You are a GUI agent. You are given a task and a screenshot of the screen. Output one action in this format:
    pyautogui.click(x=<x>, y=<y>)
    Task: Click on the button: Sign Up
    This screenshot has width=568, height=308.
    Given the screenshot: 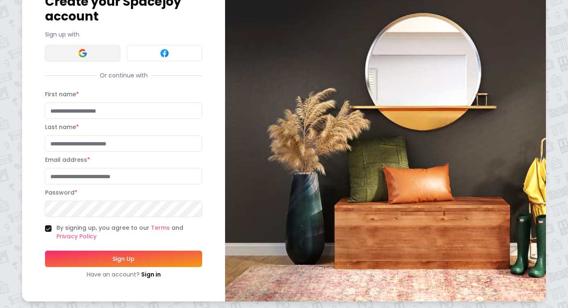 What is the action you would take?
    pyautogui.click(x=123, y=258)
    